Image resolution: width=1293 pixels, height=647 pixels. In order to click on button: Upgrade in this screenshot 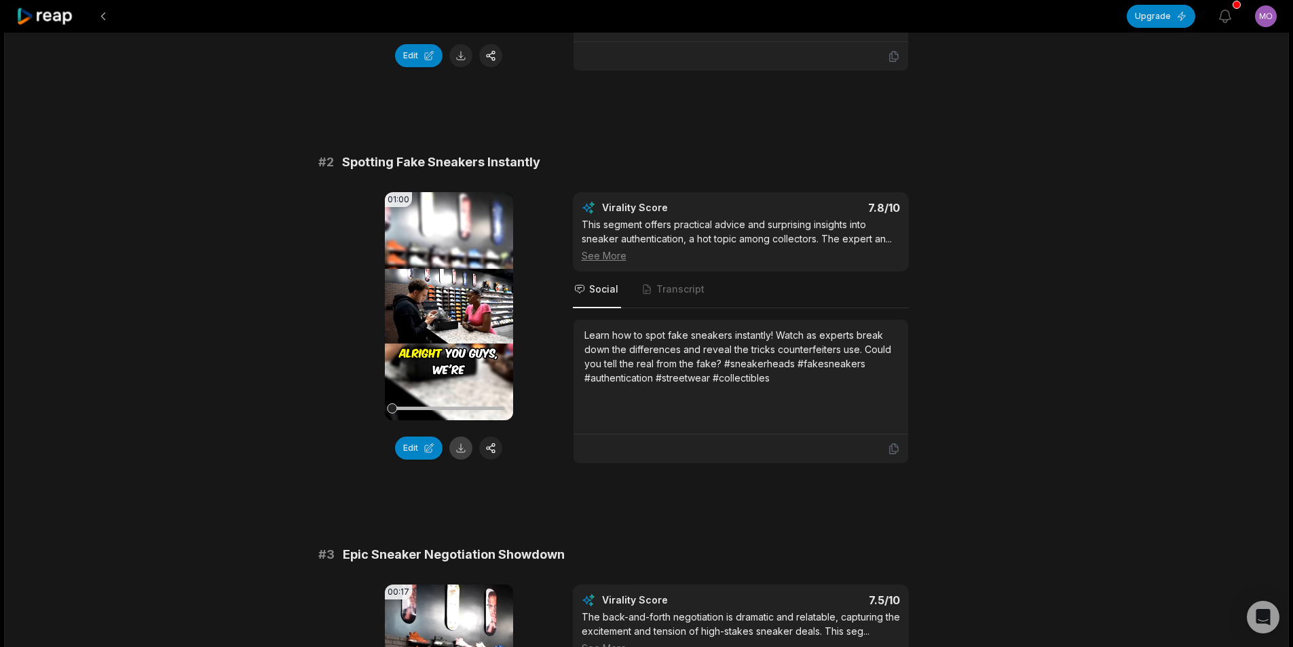, I will do `click(1160, 16)`.